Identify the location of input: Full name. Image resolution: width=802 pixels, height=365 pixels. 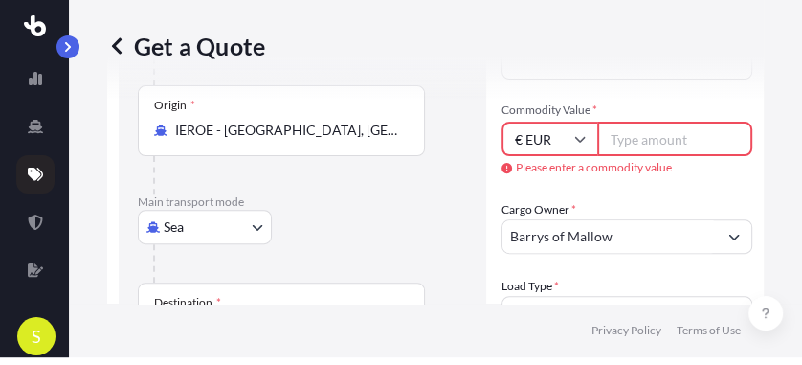
(610, 236).